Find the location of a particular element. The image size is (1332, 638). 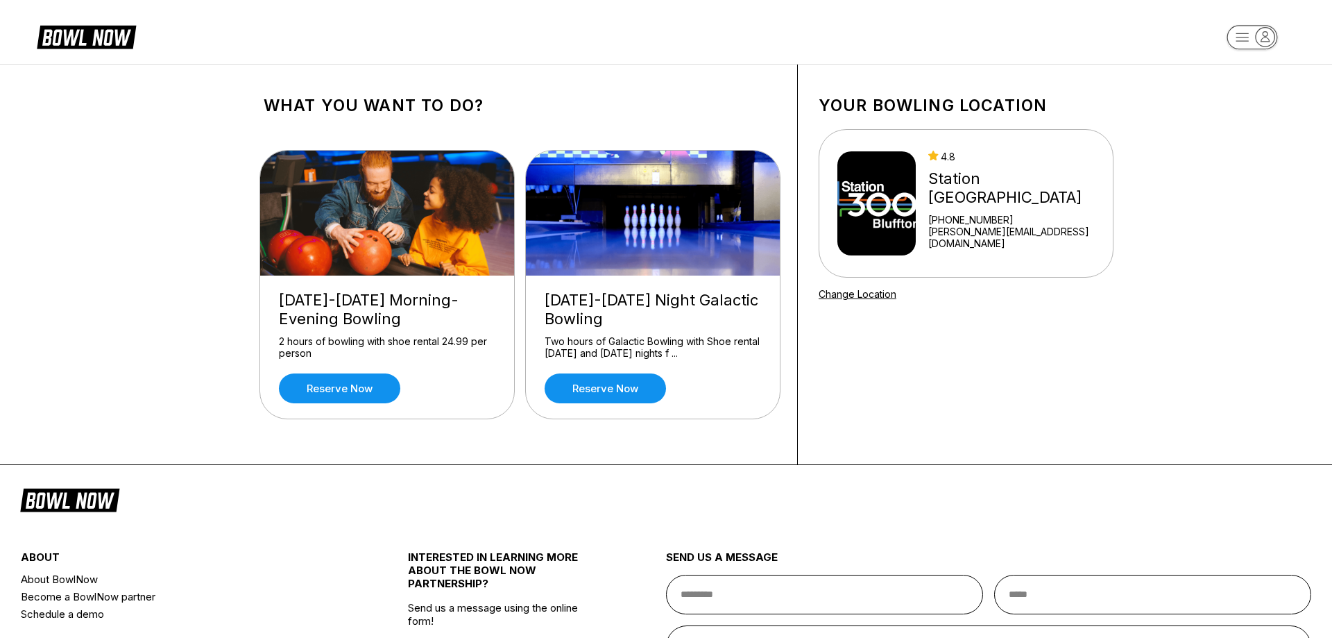

h1: Your bowling location is located at coordinates (966, 105).